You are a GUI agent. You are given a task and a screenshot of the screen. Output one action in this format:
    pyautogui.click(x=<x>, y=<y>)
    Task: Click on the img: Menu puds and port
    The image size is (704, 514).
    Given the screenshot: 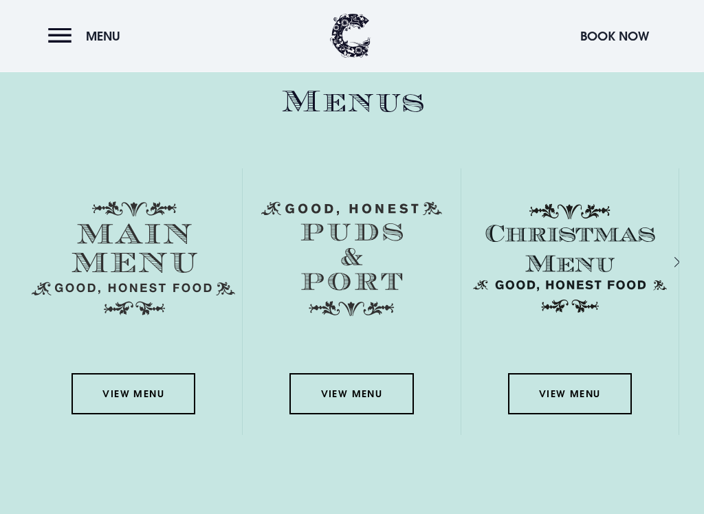 What is the action you would take?
    pyautogui.click(x=351, y=260)
    